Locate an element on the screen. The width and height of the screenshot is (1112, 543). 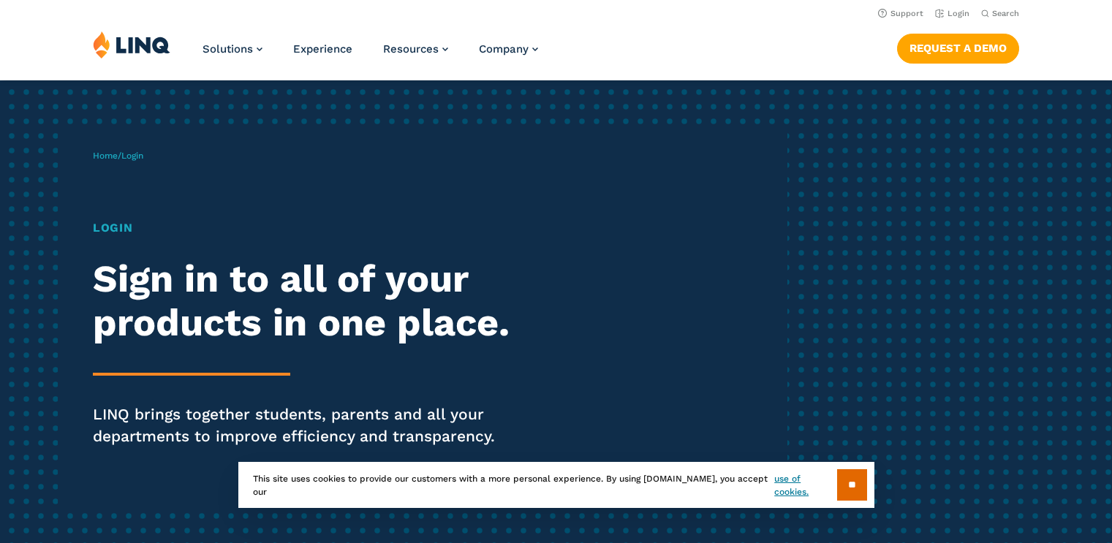
a: Support is located at coordinates (901, 13).